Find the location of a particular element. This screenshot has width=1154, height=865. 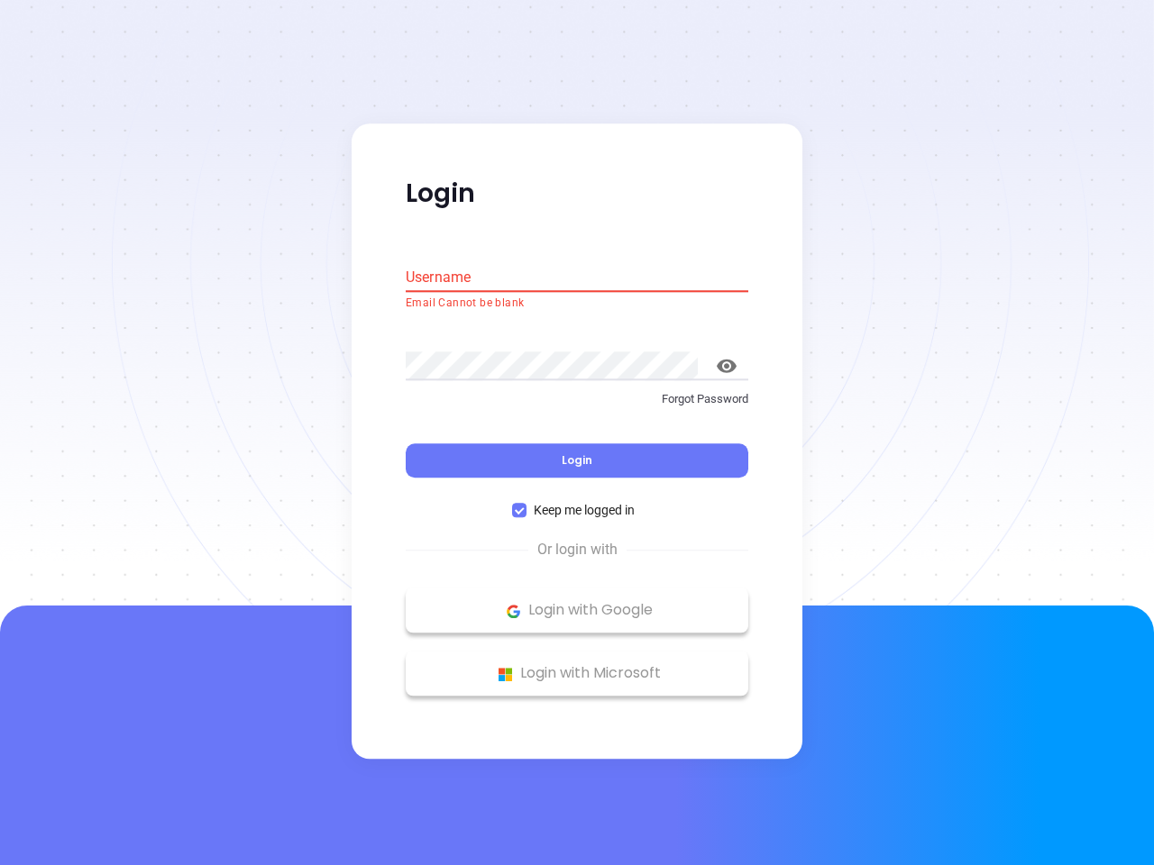

p: Login with Microsoft is located at coordinates (577, 674).